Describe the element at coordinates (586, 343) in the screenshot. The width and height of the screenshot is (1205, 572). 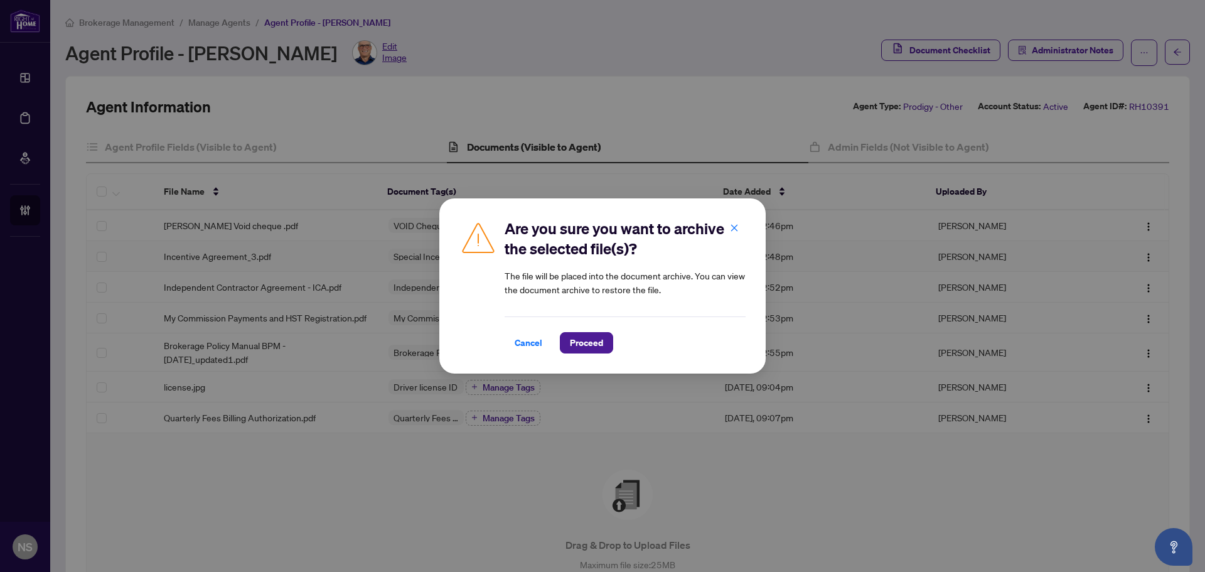
I see `button: Proceed` at that location.